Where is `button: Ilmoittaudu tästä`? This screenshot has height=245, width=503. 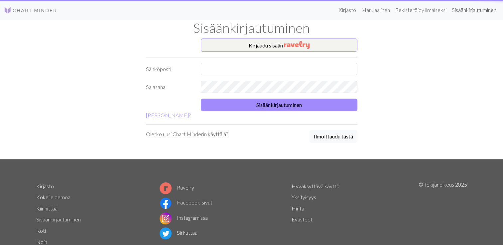 button: Ilmoittaudu tästä is located at coordinates (333, 137).